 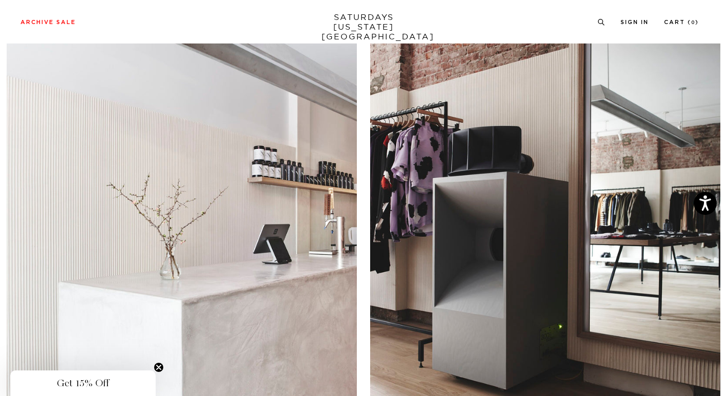 What do you see at coordinates (681, 22) in the screenshot?
I see `a: Cart (0)` at bounding box center [681, 22].